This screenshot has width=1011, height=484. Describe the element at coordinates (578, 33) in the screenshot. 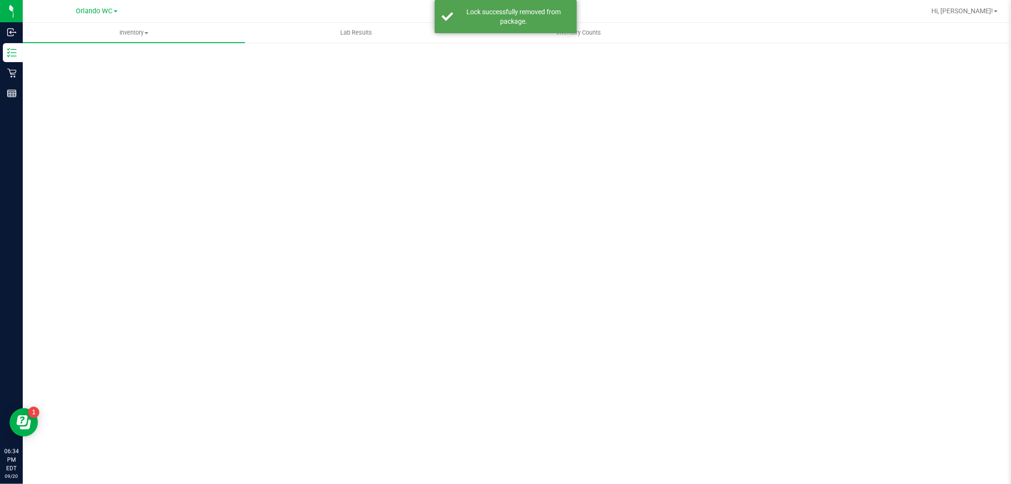

I see `a: Inventory Counts` at that location.